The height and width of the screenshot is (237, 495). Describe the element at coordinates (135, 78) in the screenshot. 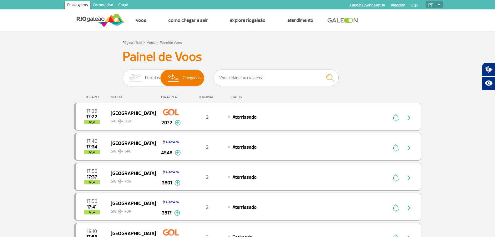

I see `img: slider-embarque` at that location.